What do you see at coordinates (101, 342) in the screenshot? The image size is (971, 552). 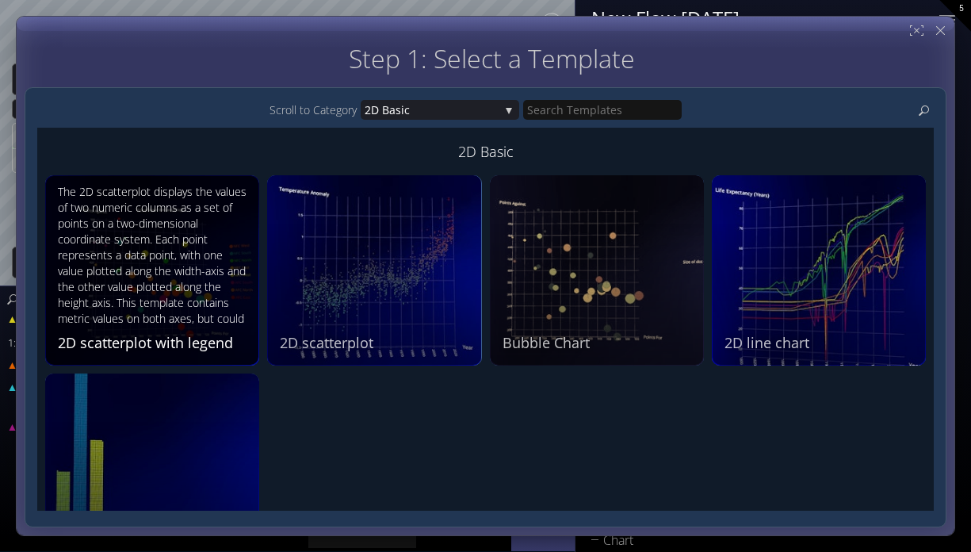 I see `div: 1: DataSet1_Top_20_Happiest_Countries_2017_2023_with_coords.csv` at bounding box center [101, 342].